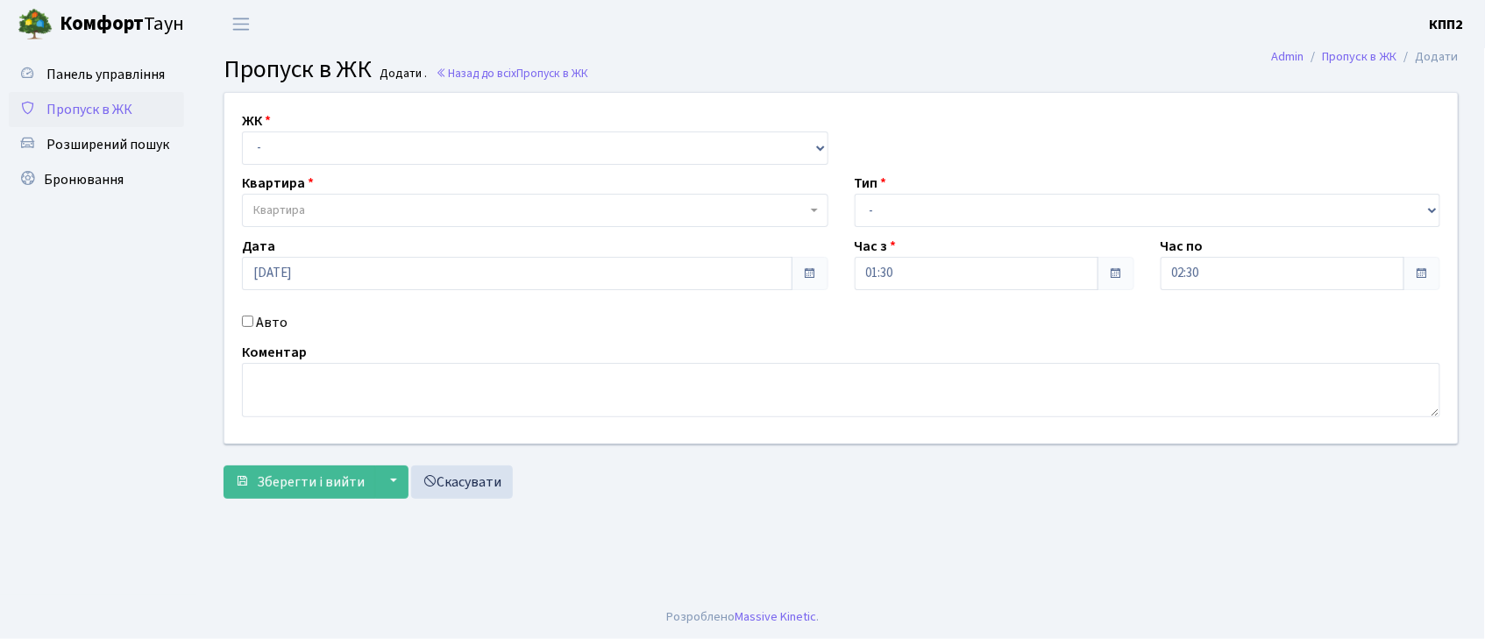  What do you see at coordinates (1446, 25) in the screenshot?
I see `a: КПП2` at bounding box center [1446, 25].